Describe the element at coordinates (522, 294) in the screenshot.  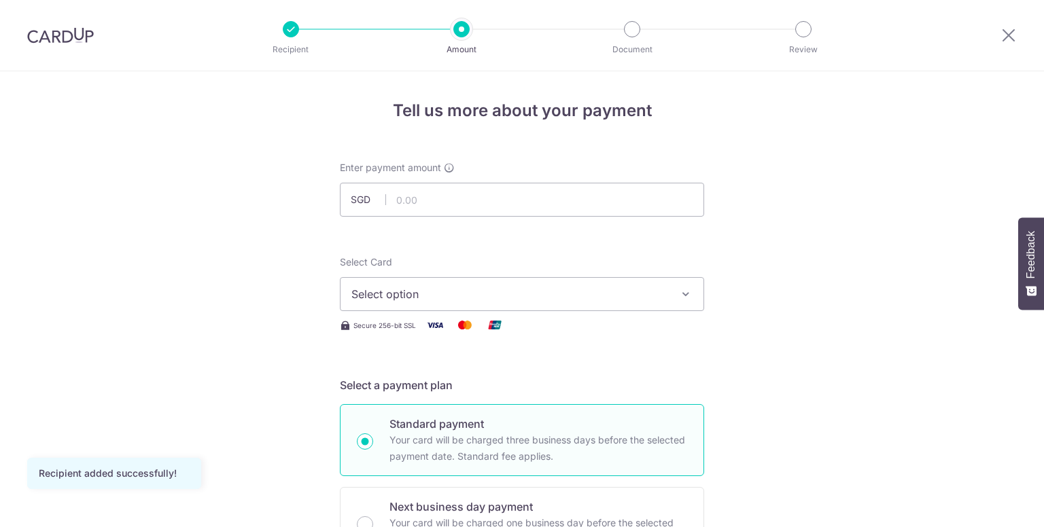
I see `button: Select option` at that location.